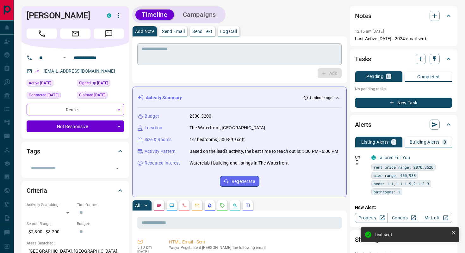 The width and height of the screenshot is (465, 253). What do you see at coordinates (394, 157) in the screenshot?
I see `a: Tailored For You` at bounding box center [394, 157].